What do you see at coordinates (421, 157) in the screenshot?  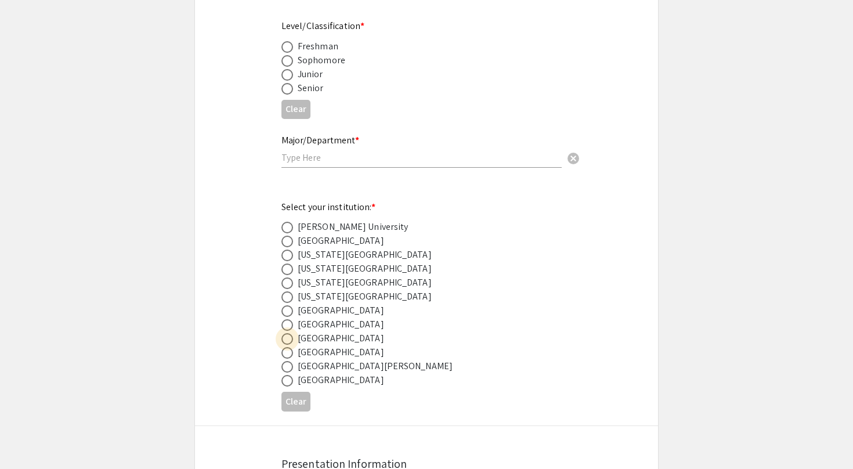 I see `input: Type Here` at bounding box center [421, 157].